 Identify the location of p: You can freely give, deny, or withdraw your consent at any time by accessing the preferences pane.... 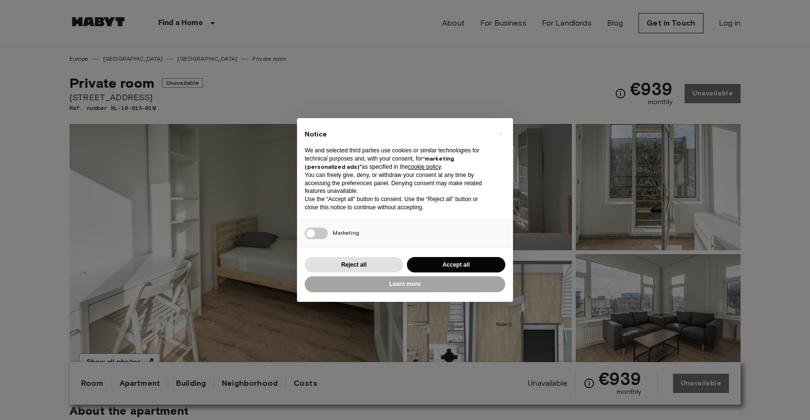
(397, 183).